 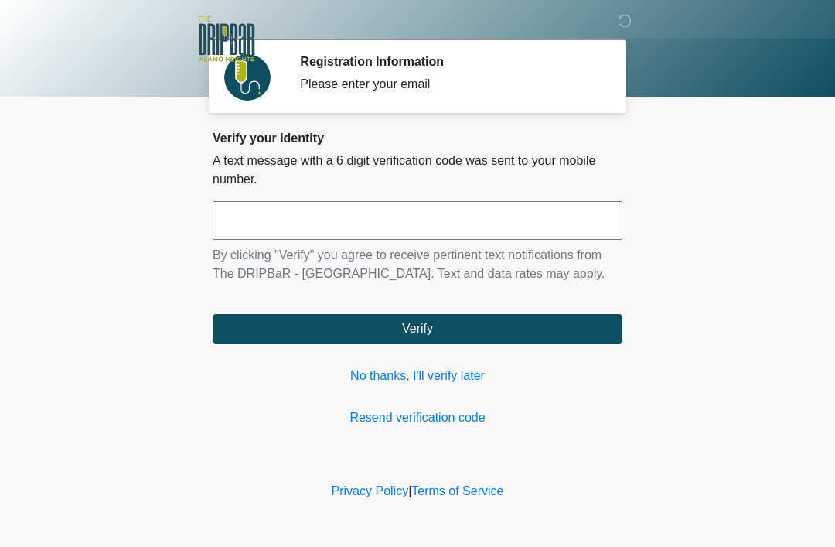 I want to click on a: Resend verification code, so click(x=418, y=418).